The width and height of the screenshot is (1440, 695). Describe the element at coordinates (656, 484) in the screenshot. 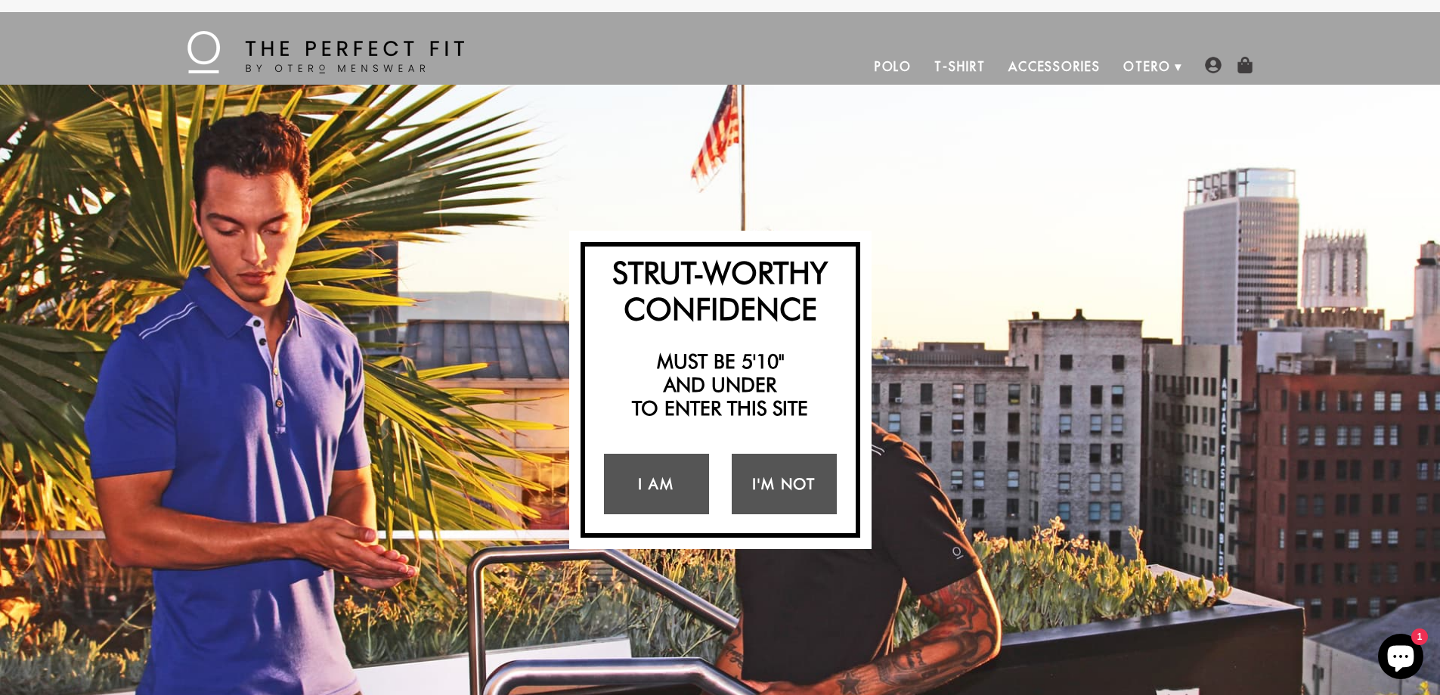

I see `a: I Am` at that location.